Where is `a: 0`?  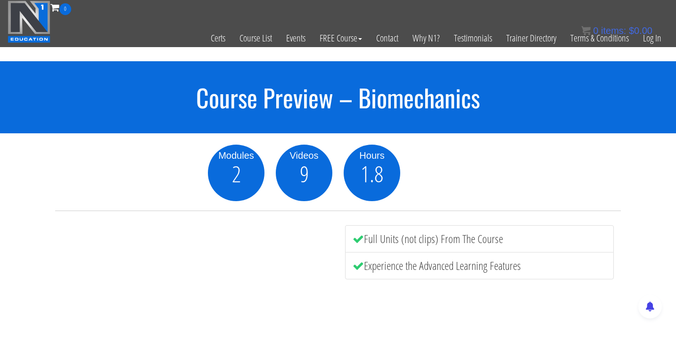
a: 0 is located at coordinates (61, 7).